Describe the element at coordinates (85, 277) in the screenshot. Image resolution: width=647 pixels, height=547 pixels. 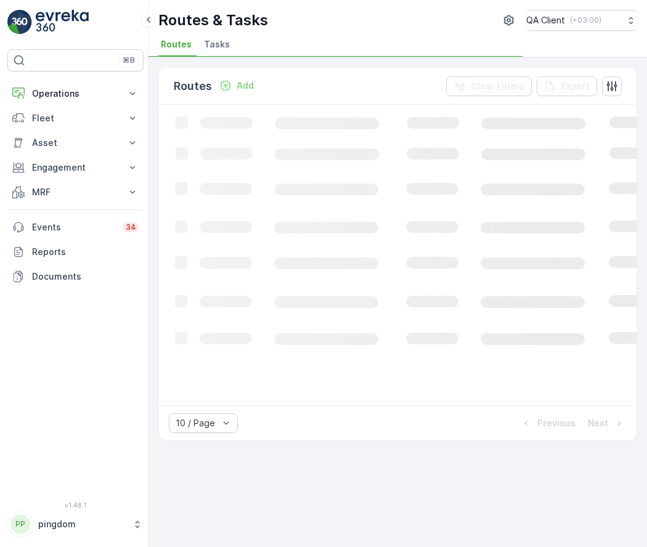
I see `p: Documents` at that location.